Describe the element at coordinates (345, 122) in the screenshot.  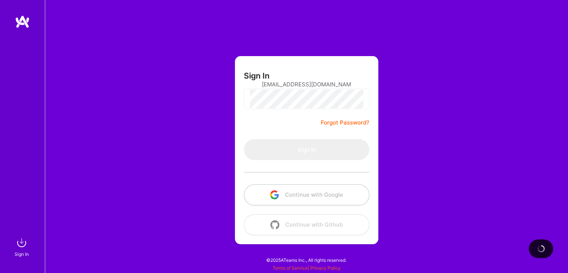
I see `a: Forgot Password?` at that location.